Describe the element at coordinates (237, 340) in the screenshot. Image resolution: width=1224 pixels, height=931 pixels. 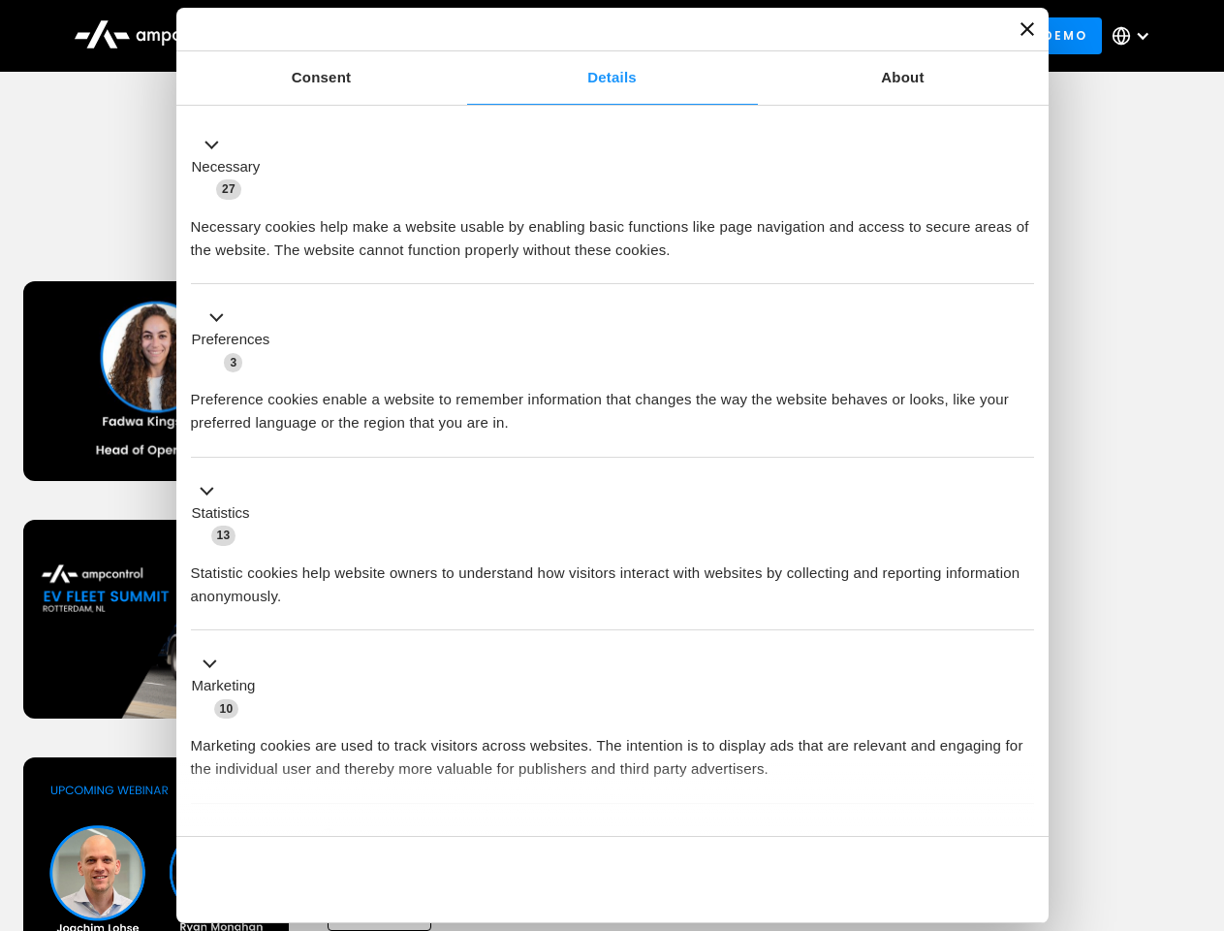
I see `button: Preferences (3)` at that location.